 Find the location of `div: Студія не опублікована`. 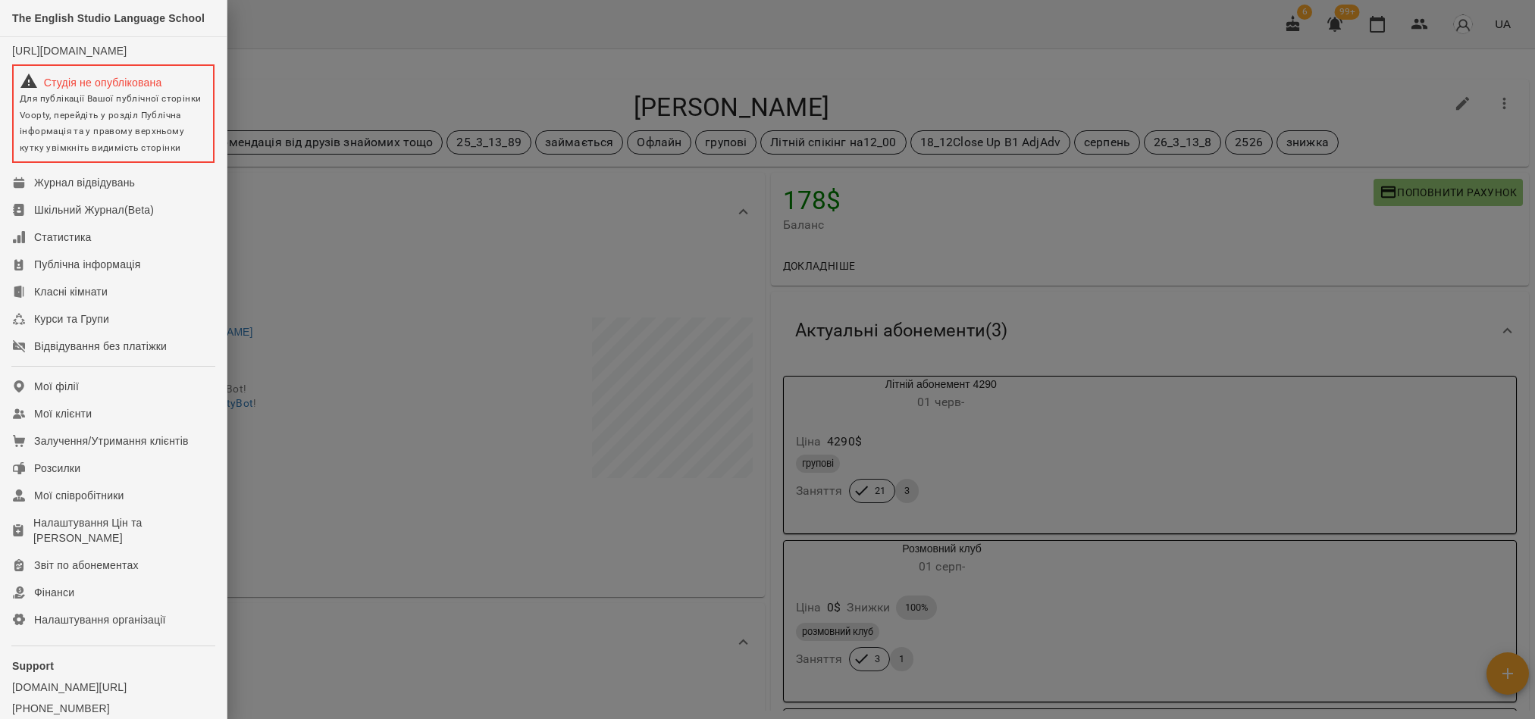

div: Студія не опублікована is located at coordinates (113, 81).